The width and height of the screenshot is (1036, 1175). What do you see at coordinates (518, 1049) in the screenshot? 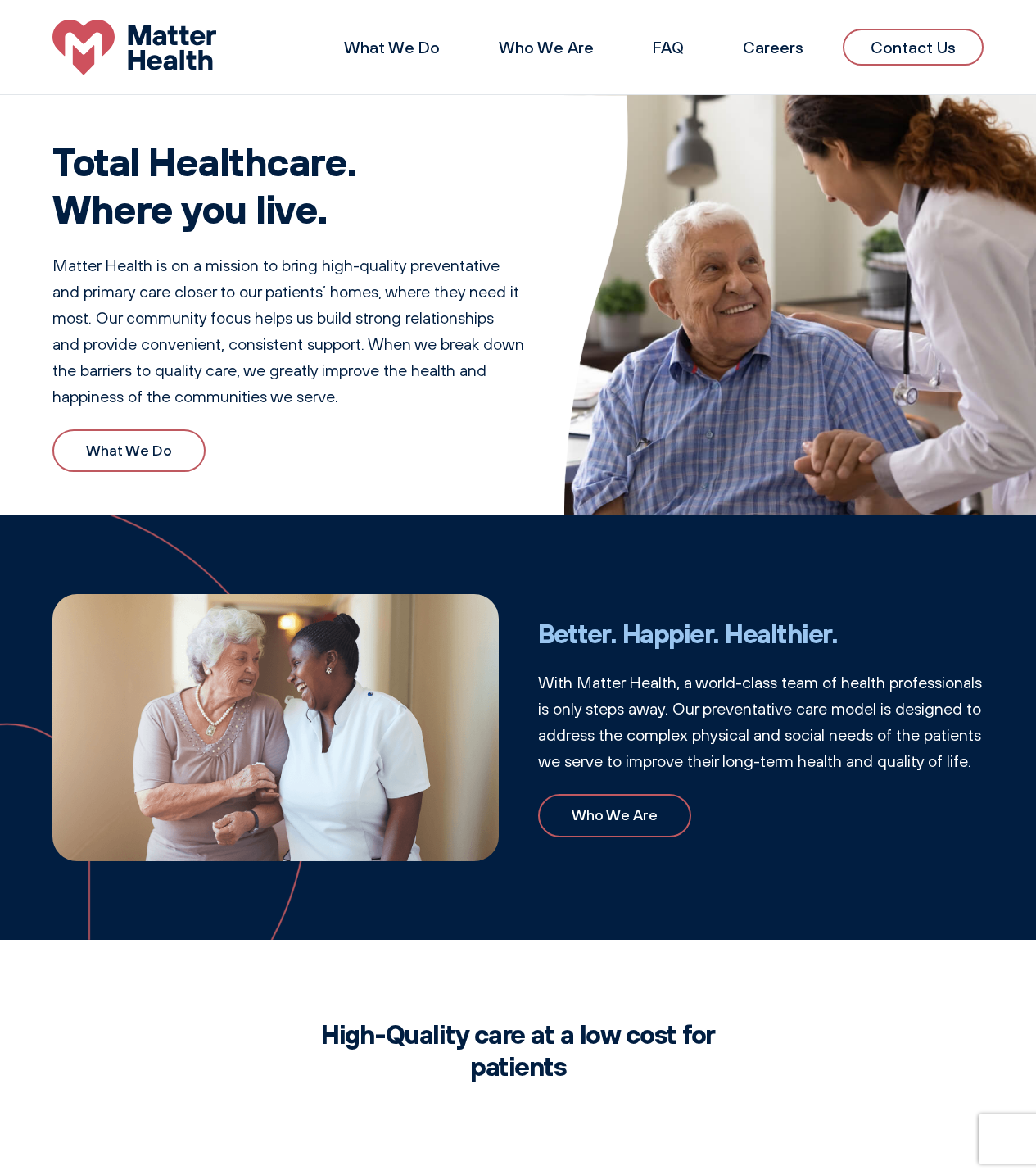
I see `h2: High-Quality care at a low cost for patients` at bounding box center [518, 1049].